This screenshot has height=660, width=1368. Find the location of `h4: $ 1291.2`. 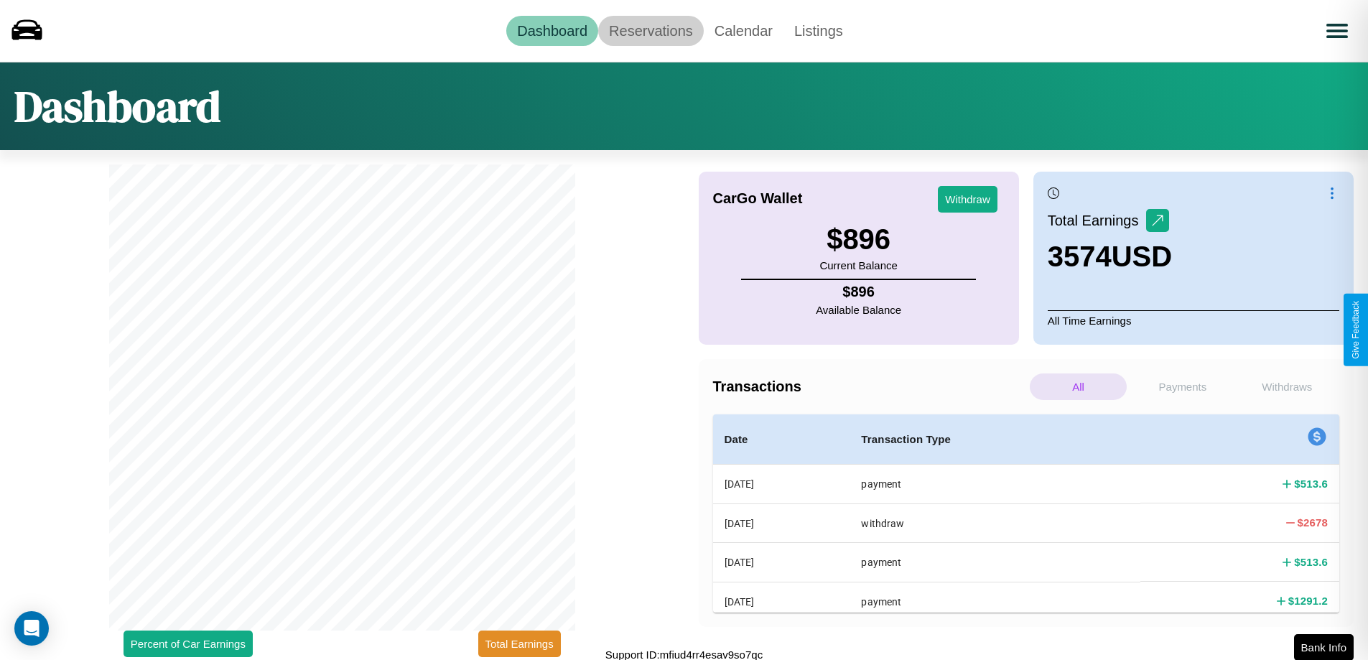

h4: $ 1291.2 is located at coordinates (1308, 601).